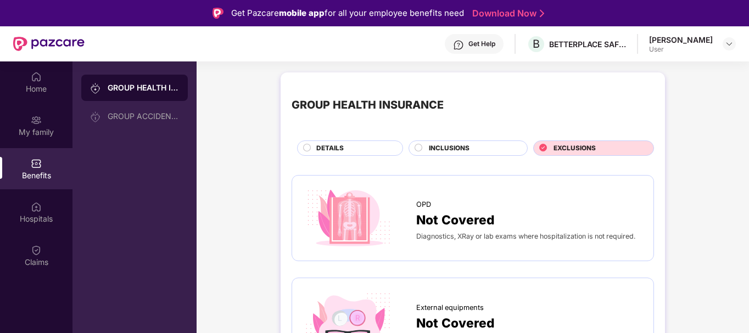 Image resolution: width=749 pixels, height=333 pixels. Describe the element at coordinates (348, 13) in the screenshot. I see `div: Get Pazcare for all your employee benefits need` at that location.